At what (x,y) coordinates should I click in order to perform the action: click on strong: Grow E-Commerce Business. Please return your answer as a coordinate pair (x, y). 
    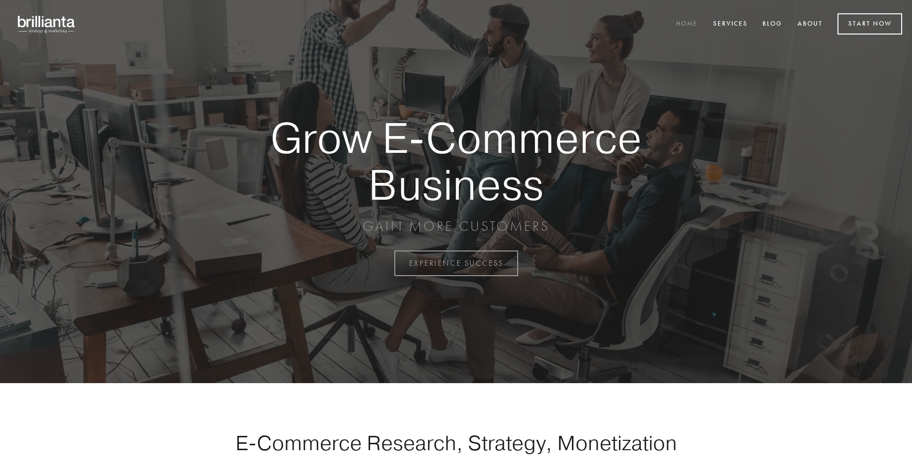
    Looking at the image, I should click on (456, 161).